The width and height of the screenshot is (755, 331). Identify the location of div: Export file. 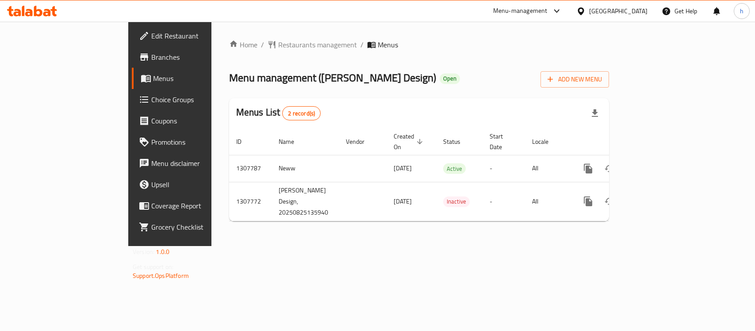
(595, 113).